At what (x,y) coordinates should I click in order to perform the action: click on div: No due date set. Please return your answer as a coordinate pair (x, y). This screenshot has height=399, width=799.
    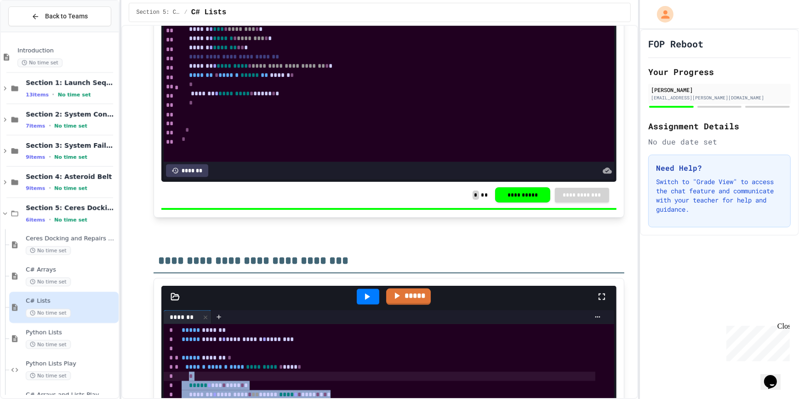
    Looking at the image, I should click on (720, 142).